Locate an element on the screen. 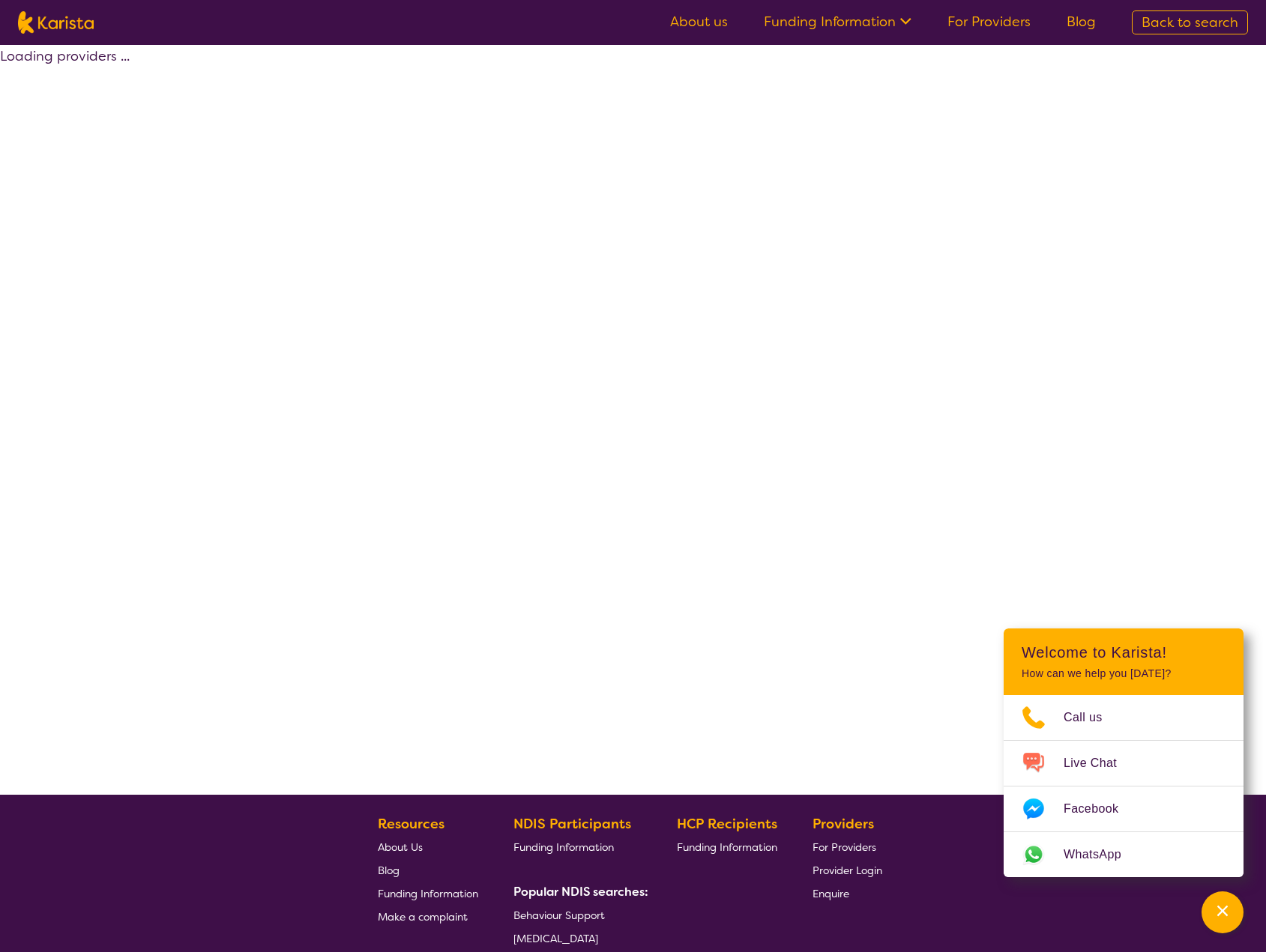 The image size is (1266, 952). b: Popular NDIS searches: is located at coordinates (581, 892).